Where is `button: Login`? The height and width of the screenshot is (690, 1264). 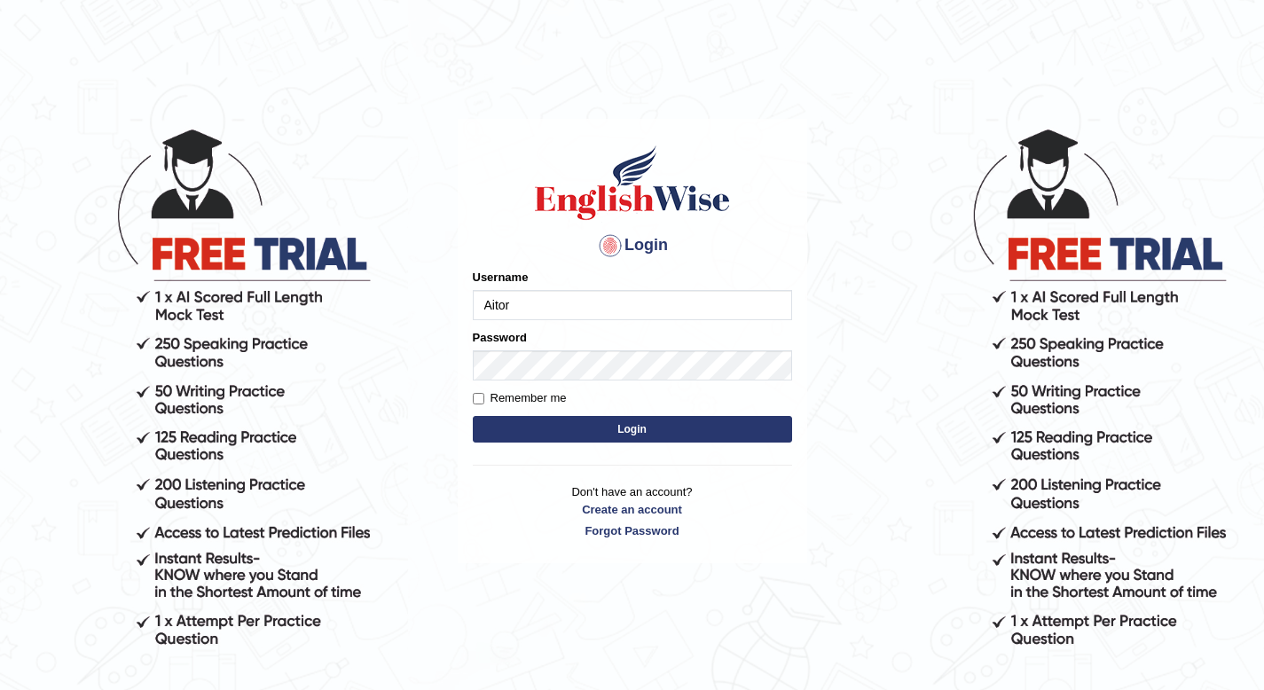
button: Login is located at coordinates (633, 429).